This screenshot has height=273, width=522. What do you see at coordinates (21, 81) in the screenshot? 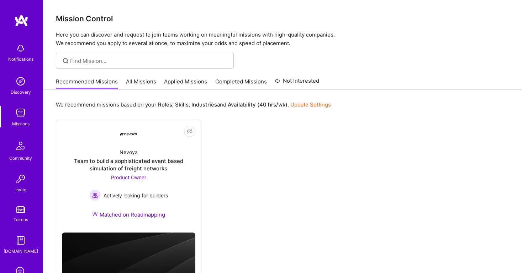
I see `img: discovery` at bounding box center [21, 81].